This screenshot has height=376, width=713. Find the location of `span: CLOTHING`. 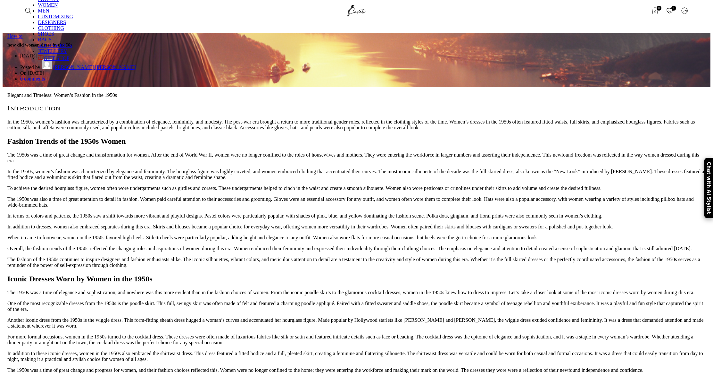

span: CLOTHING is located at coordinates (51, 28).